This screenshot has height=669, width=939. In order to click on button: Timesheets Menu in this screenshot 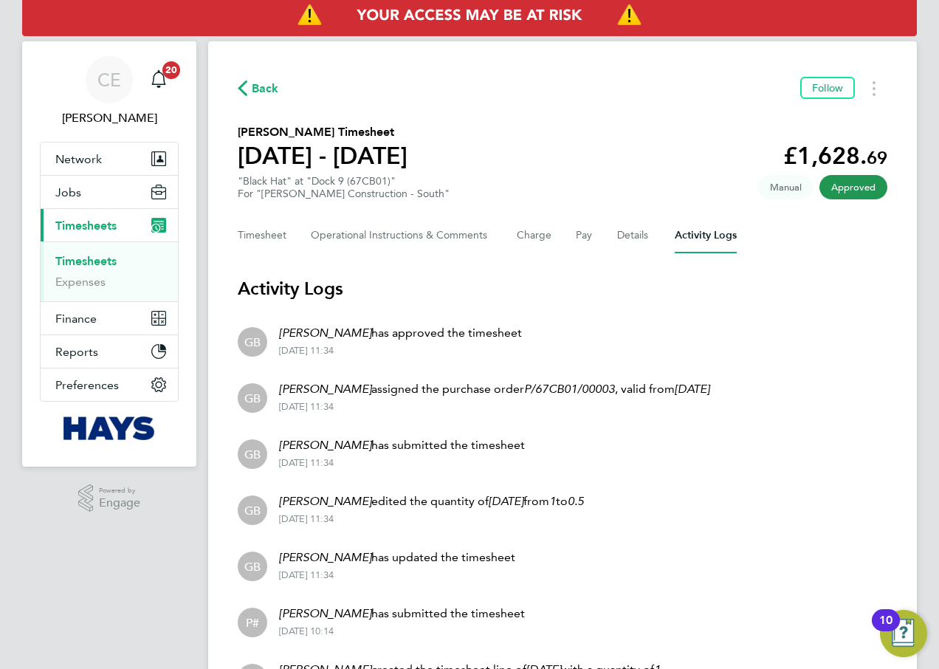, I will do `click(874, 88)`.